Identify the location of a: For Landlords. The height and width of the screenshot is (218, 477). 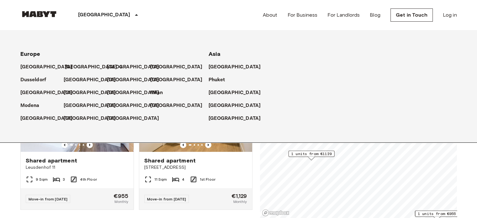
(343, 15).